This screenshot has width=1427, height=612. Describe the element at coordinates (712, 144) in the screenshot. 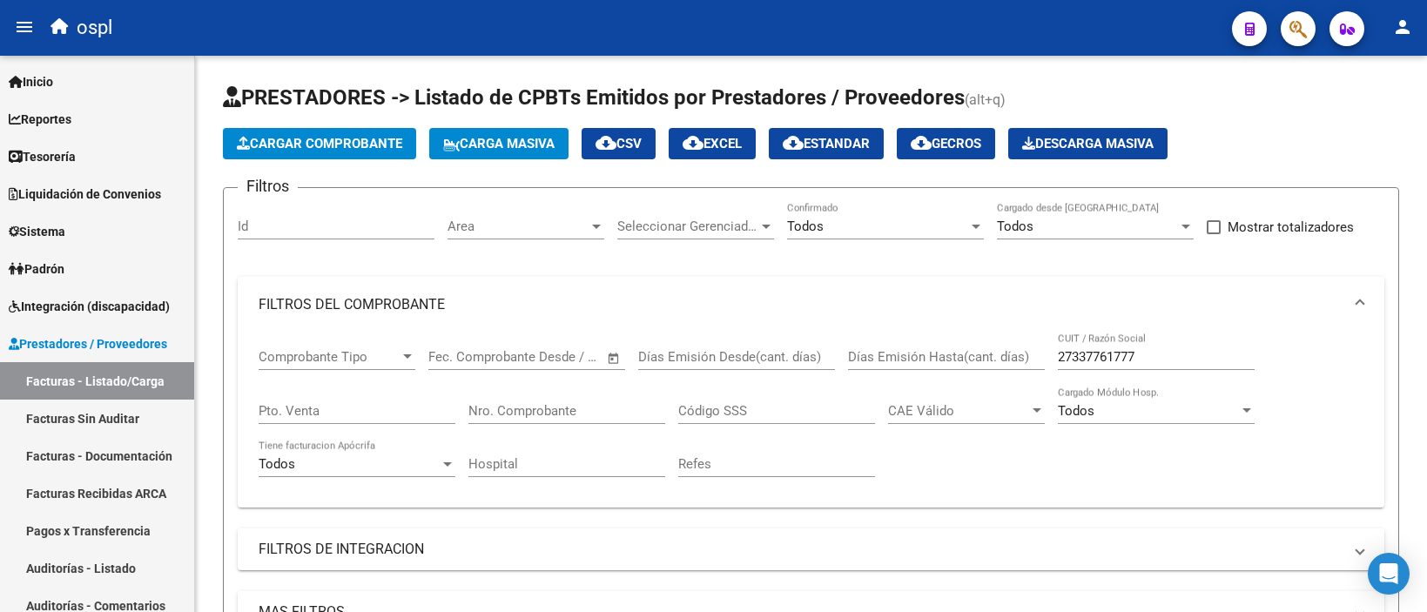

I see `button: EXCEL` at that location.